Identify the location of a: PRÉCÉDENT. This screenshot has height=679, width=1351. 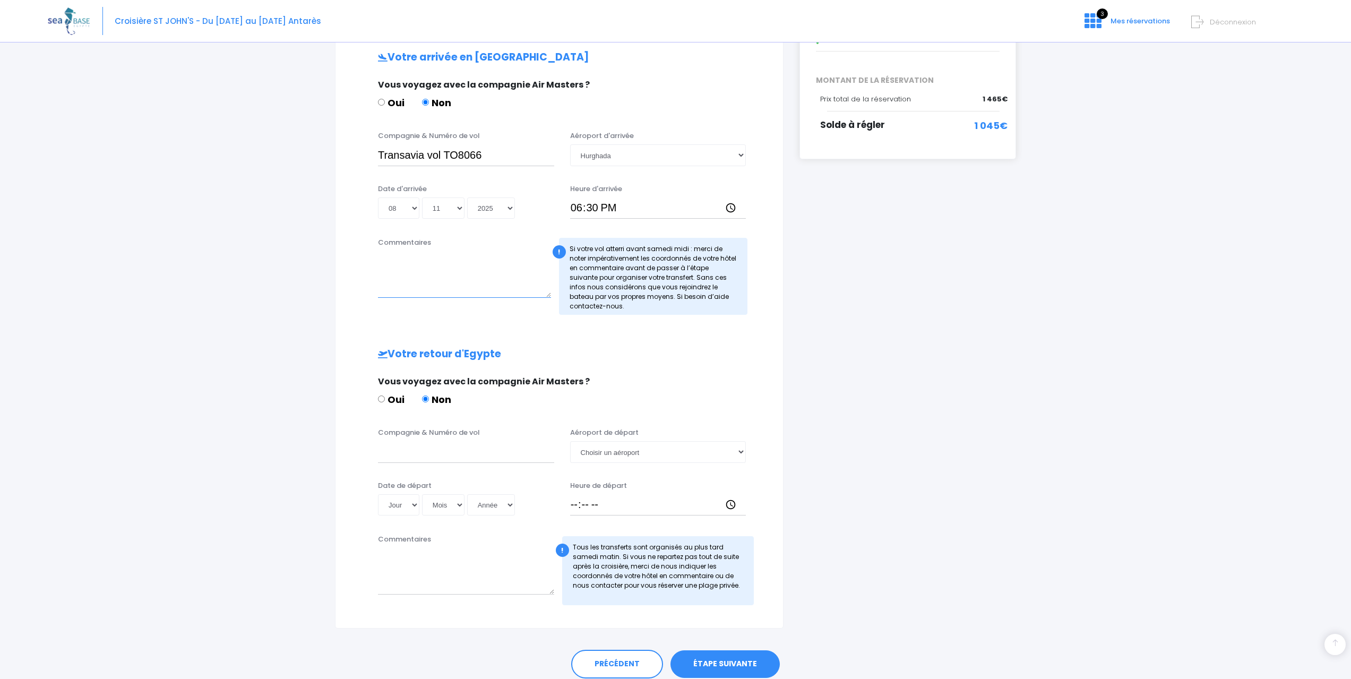
(617, 664).